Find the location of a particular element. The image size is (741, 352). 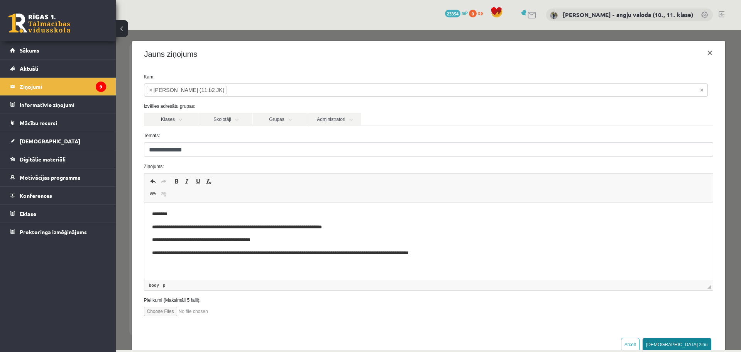

span: Eklase is located at coordinates (28, 214).